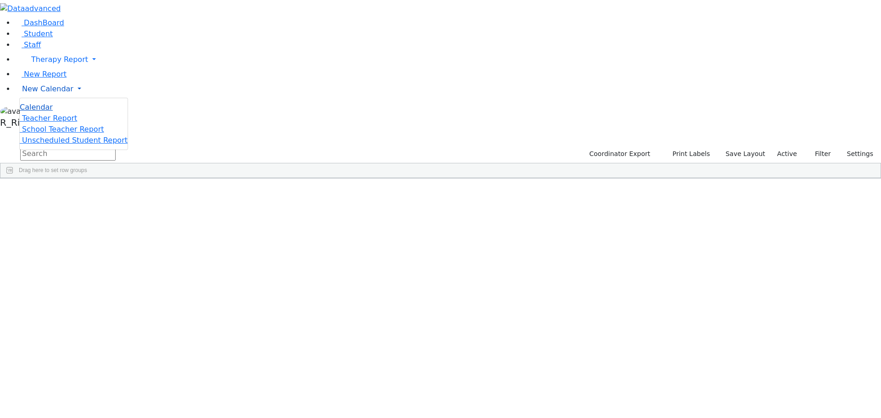 Image resolution: width=881 pixels, height=418 pixels. What do you see at coordinates (60, 59) in the screenshot?
I see `span: Therapy Report` at bounding box center [60, 59].